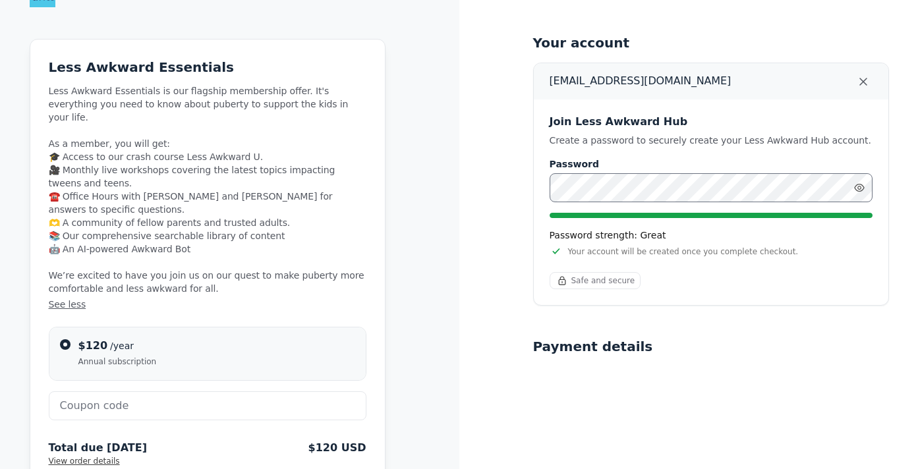 Image resolution: width=918 pixels, height=469 pixels. I want to click on p: Create a password to securely create your Less Awkward Hub account., so click(711, 140).